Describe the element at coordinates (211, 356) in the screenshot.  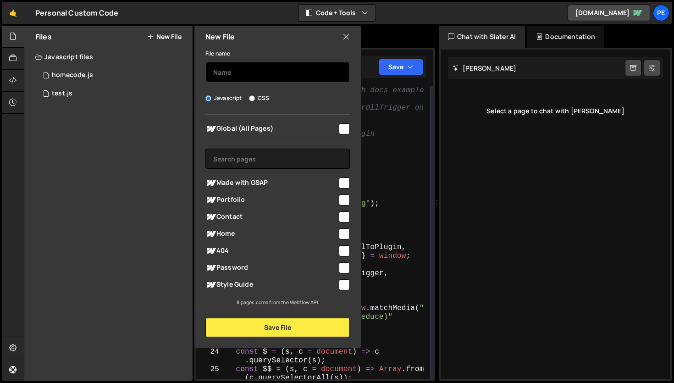
I see `div: 24` at that location.